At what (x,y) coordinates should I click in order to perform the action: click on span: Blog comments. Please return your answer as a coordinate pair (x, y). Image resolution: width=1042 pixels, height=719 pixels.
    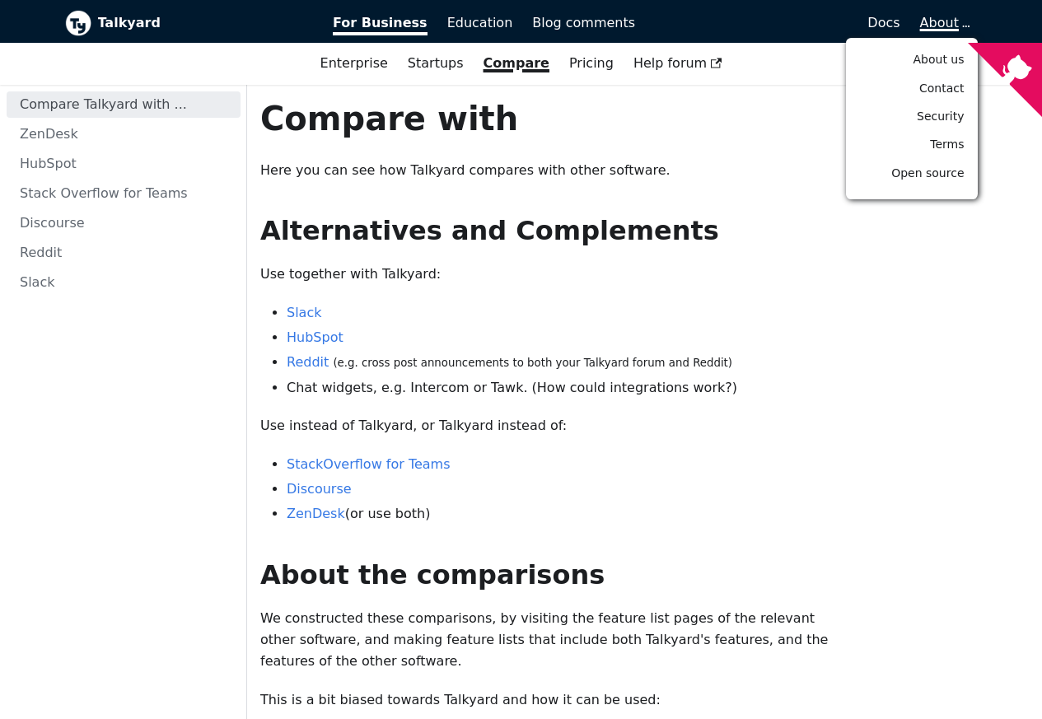
    Looking at the image, I should click on (583, 22).